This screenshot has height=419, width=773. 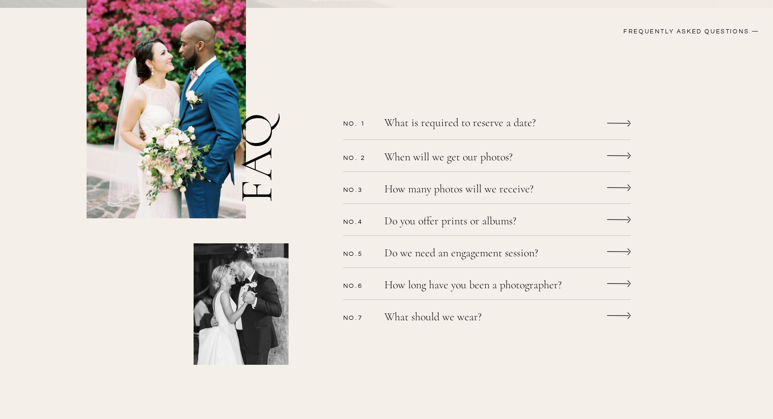 I want to click on a: How many photos will we receive?, so click(x=475, y=190).